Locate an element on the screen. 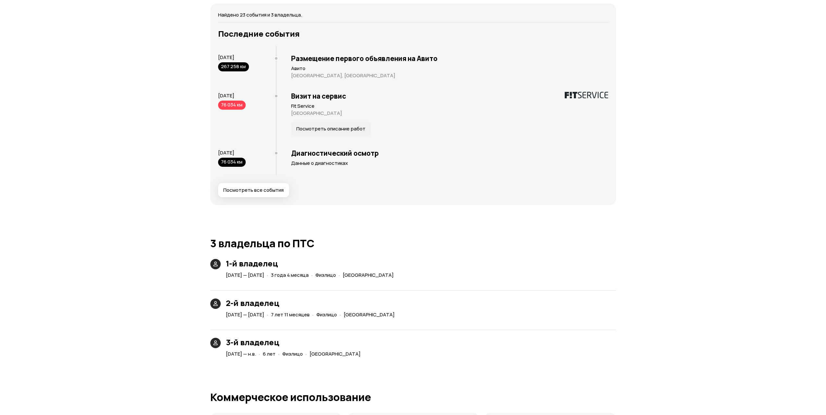 This screenshot has width=826, height=415. span: Посмотреть описание работ is located at coordinates (331, 129).